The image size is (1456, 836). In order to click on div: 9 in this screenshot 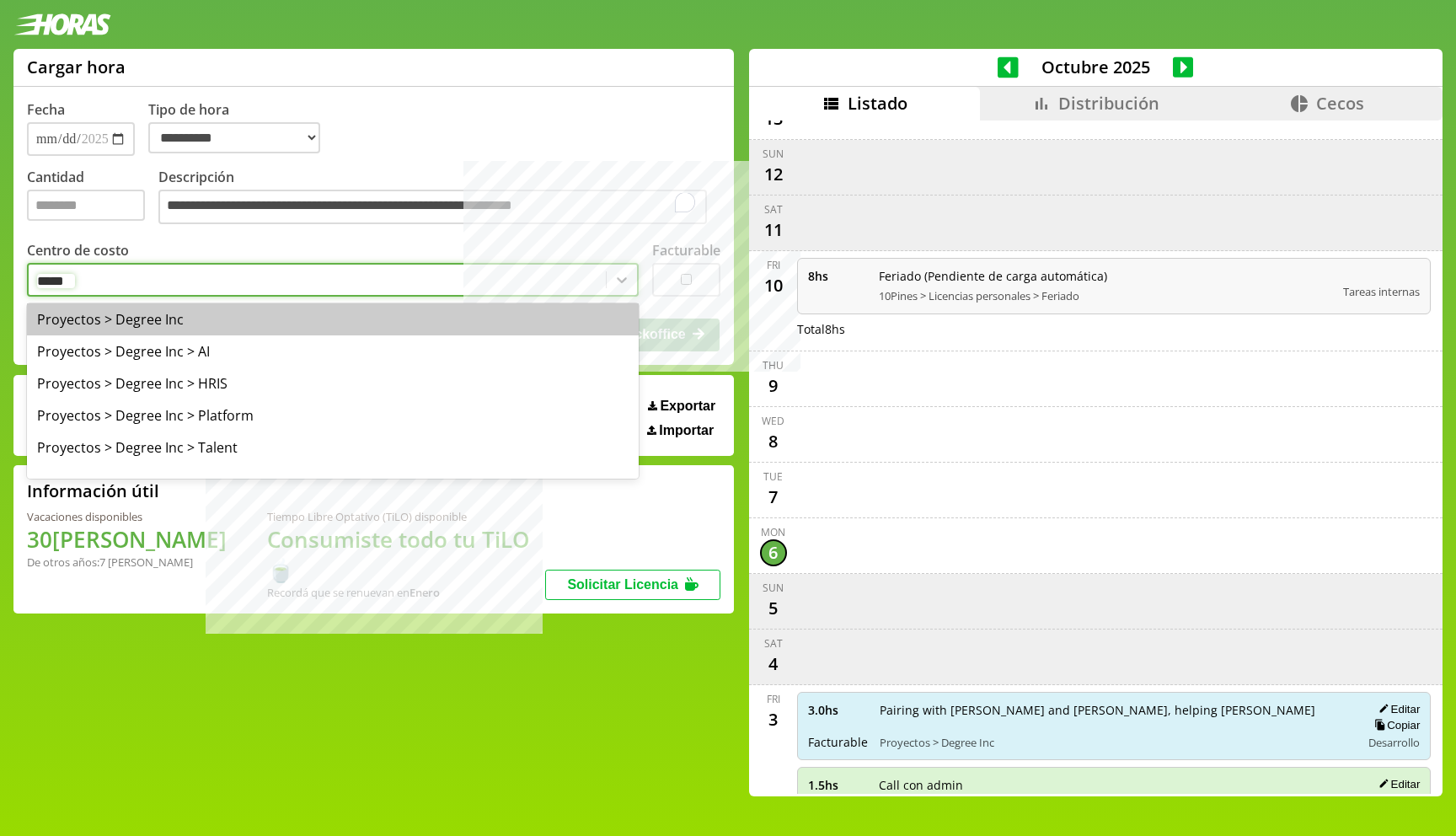, I will do `click(773, 386)`.